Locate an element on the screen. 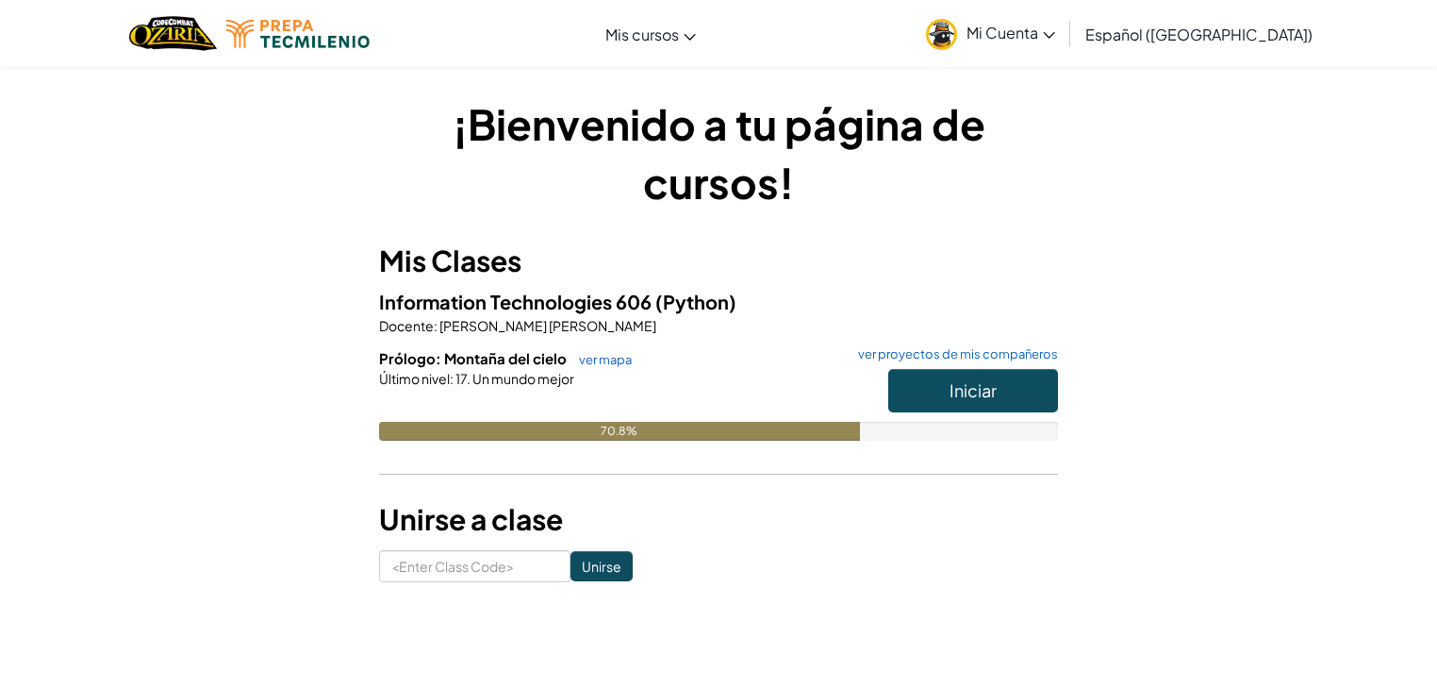  span: 17. is located at coordinates (462, 378).